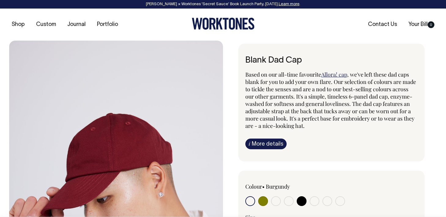 This screenshot has height=217, width=446. I want to click on a: Learn more, so click(289, 4).